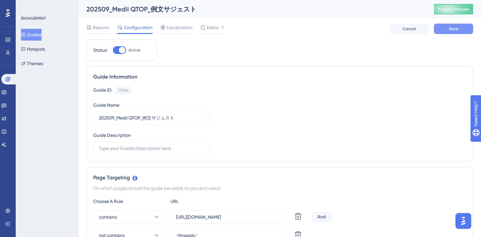 The image size is (481, 237). I want to click on img: launcher-image-alternative-text, so click(10, 10).